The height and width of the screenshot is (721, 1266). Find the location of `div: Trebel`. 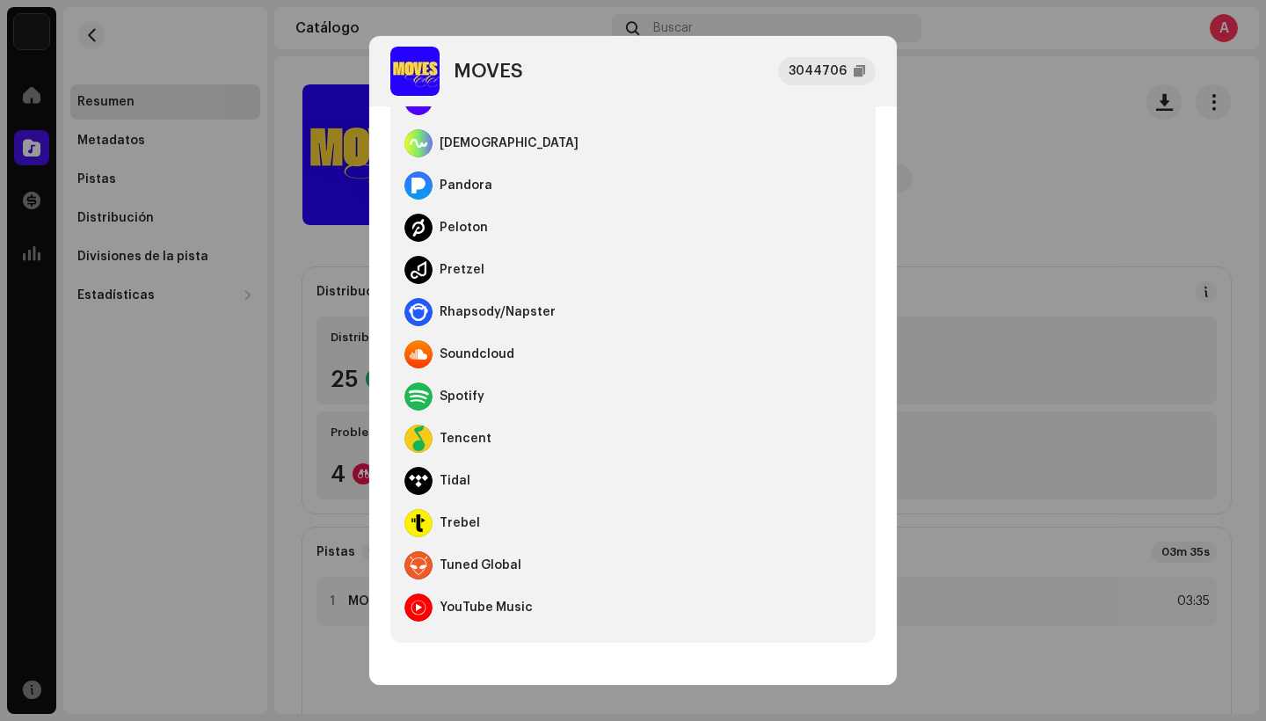

div: Trebel is located at coordinates (460, 523).